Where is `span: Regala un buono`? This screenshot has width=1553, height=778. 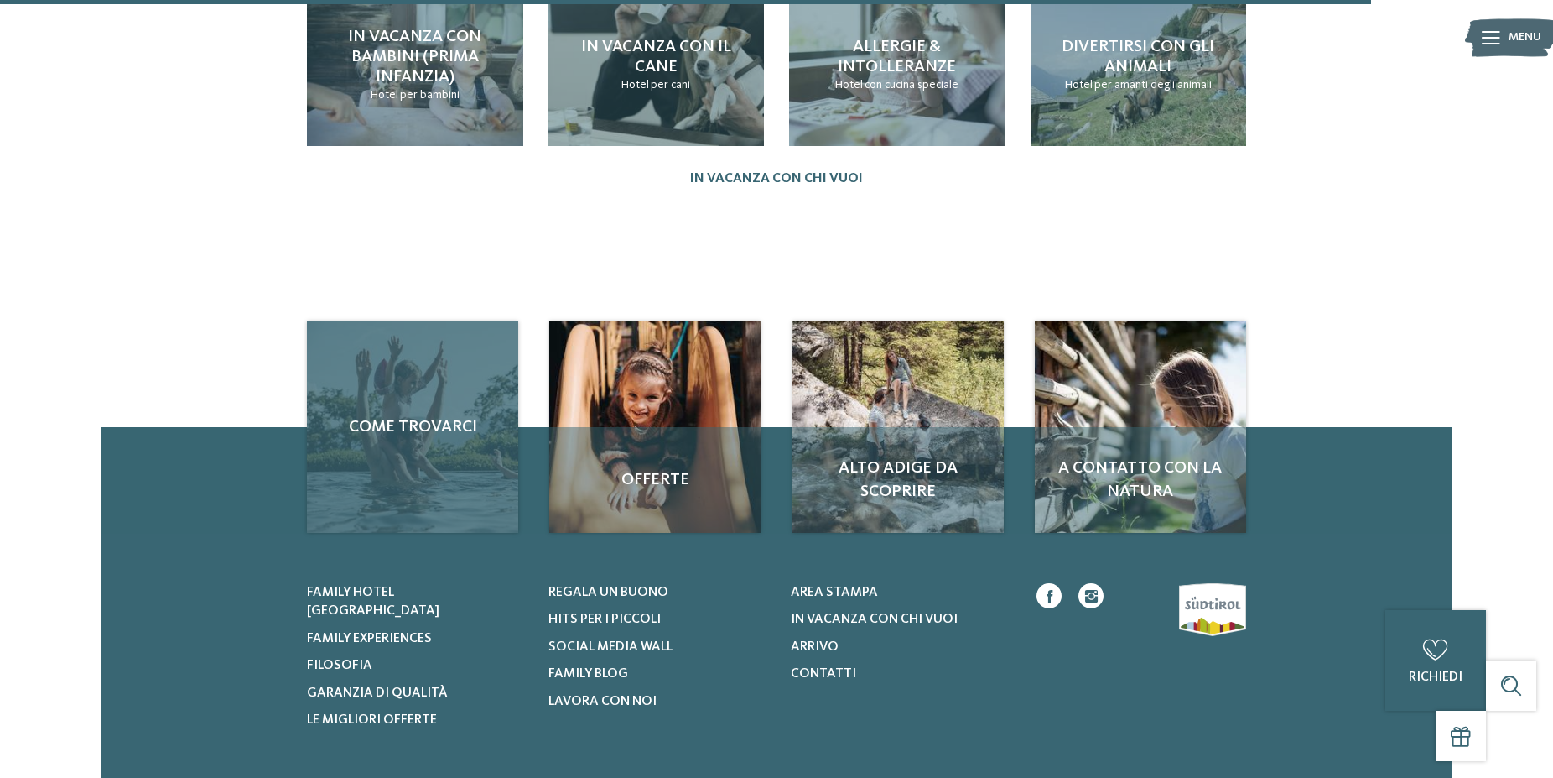 span: Regala un buono is located at coordinates (608, 592).